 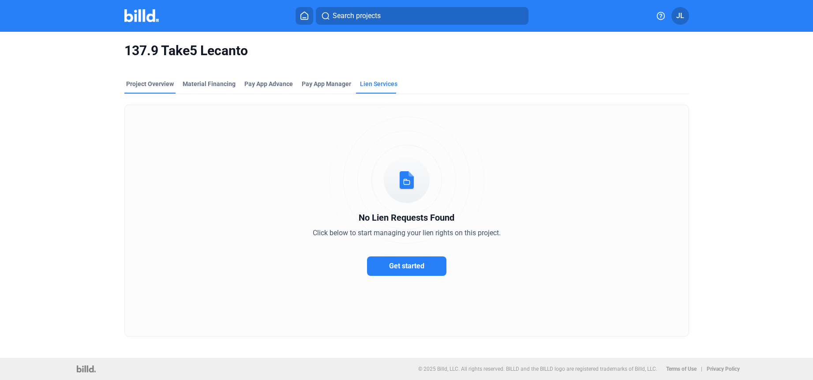 I want to click on p: © 2025 Billd, LLC. All rights reserved. BILLD and the BILLD logo are registered trademarks of Bil..., so click(x=538, y=369).